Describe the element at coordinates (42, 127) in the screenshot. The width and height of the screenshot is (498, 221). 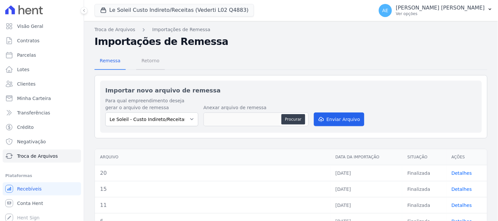
I see `a: Crédito` at that location.